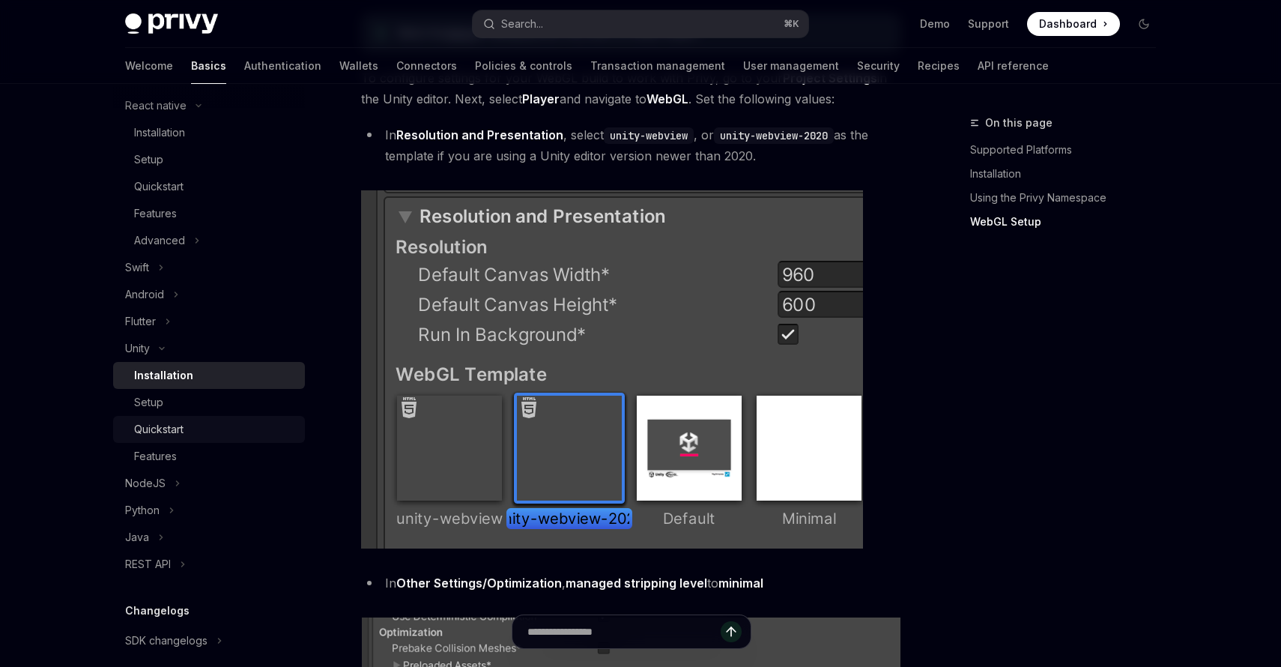 The height and width of the screenshot is (667, 1281). Describe the element at coordinates (157, 611) in the screenshot. I see `h5: Changelogs` at that location.